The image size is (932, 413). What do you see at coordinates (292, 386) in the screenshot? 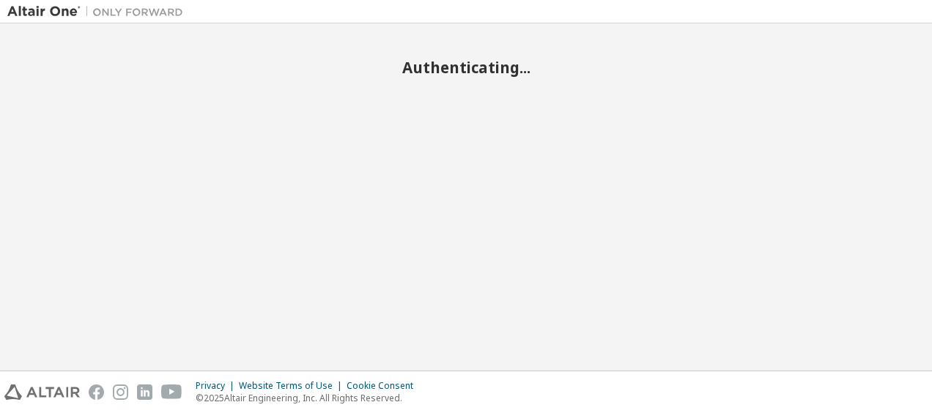
I see `div: Website Terms of Use` at bounding box center [292, 386].